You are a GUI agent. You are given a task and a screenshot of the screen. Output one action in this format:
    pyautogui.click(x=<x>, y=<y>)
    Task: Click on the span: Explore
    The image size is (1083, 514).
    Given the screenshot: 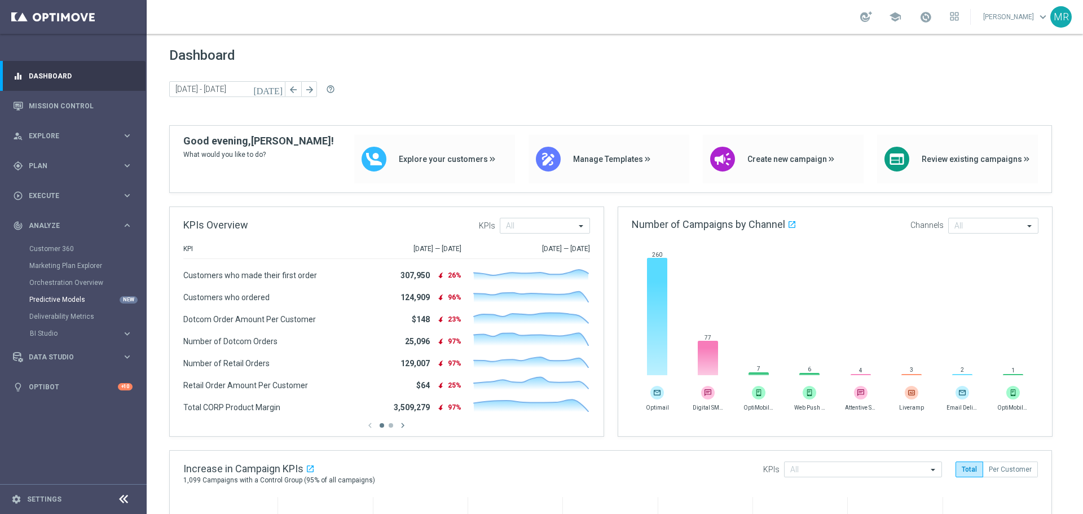 What is the action you would take?
    pyautogui.click(x=75, y=136)
    